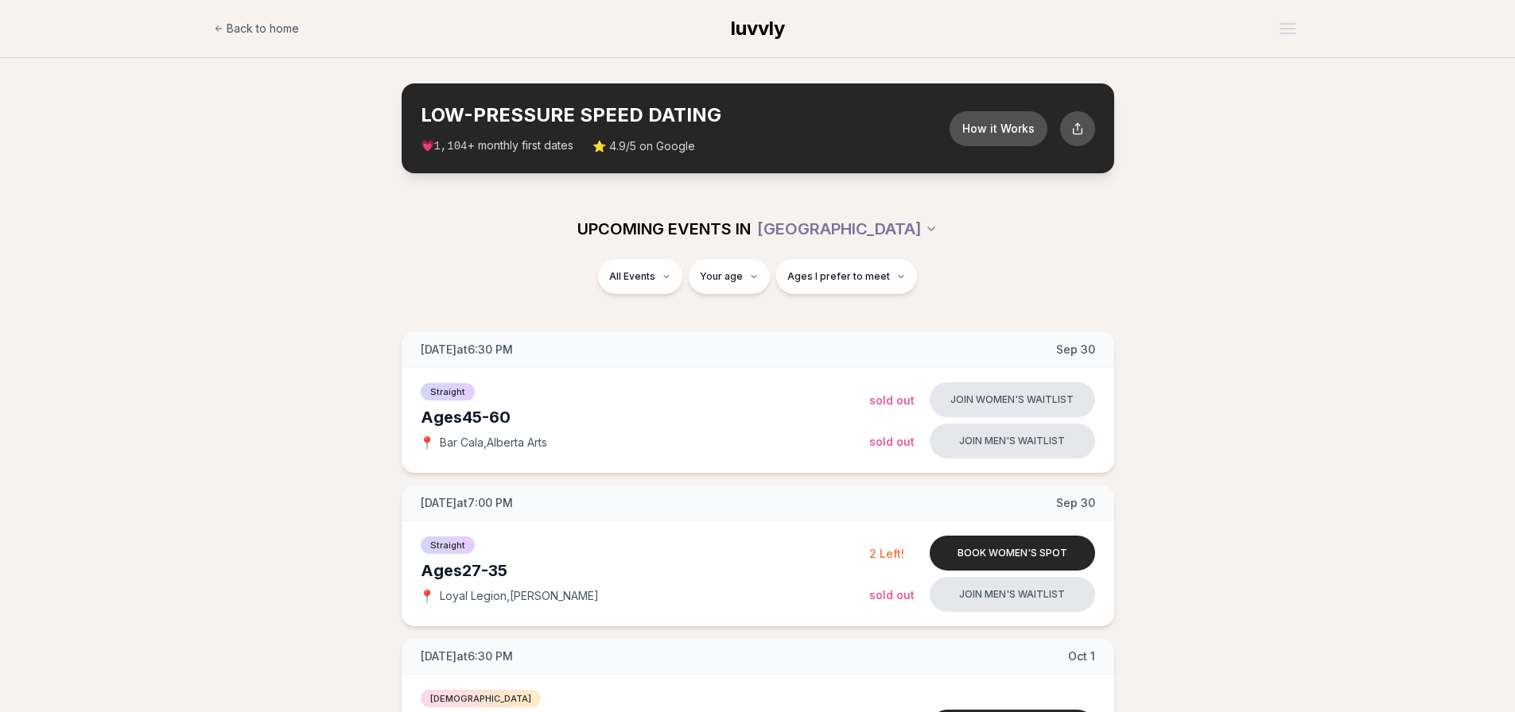 This screenshot has width=1515, height=712. Describe the element at coordinates (1012, 400) in the screenshot. I see `a: Join women's waitlist` at that location.